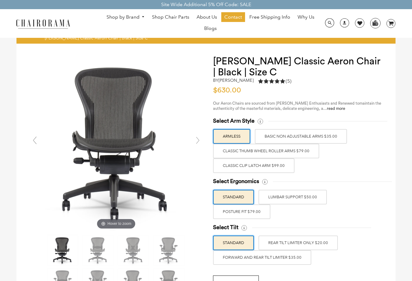  What do you see at coordinates (375, 23) in the screenshot?
I see `img: WhatsApp_Image_2024-07-12_at_16.23.01.webp` at bounding box center [375, 23].